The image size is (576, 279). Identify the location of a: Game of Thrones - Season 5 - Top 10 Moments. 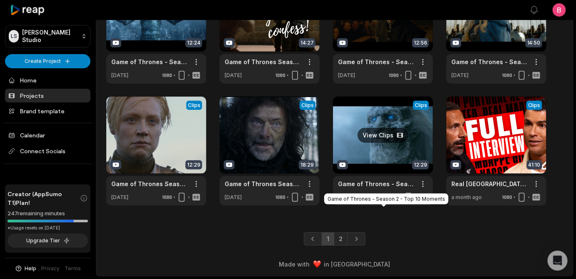
(150, 62).